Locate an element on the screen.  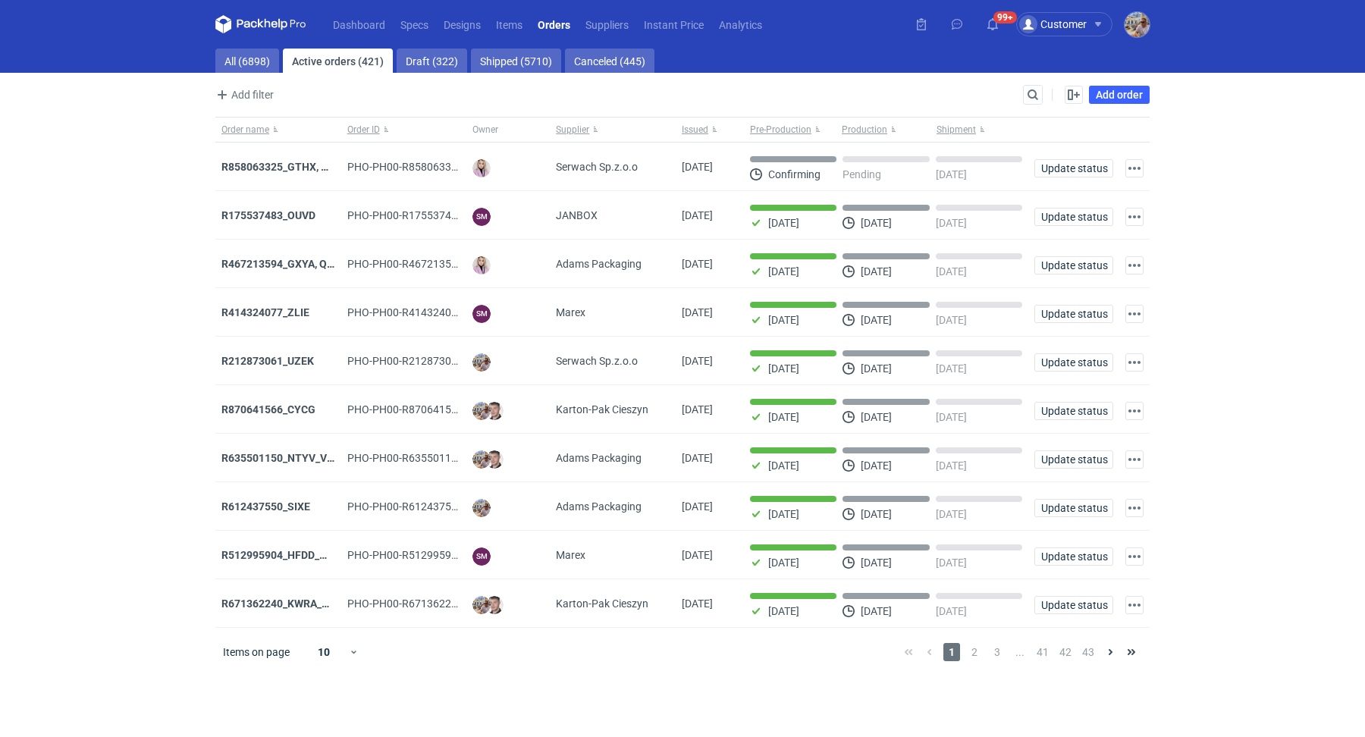
span: PHO-PH00-R870641566_CYCG is located at coordinates (421, 409).